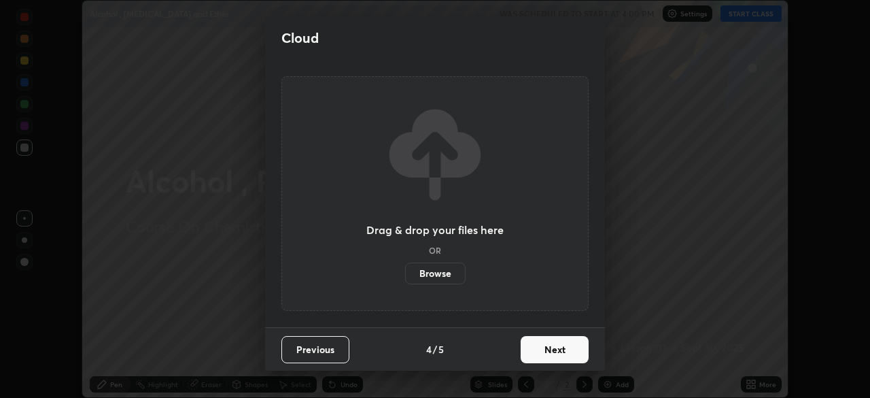 Image resolution: width=870 pixels, height=398 pixels. Describe the element at coordinates (555, 349) in the screenshot. I see `button: Next` at that location.